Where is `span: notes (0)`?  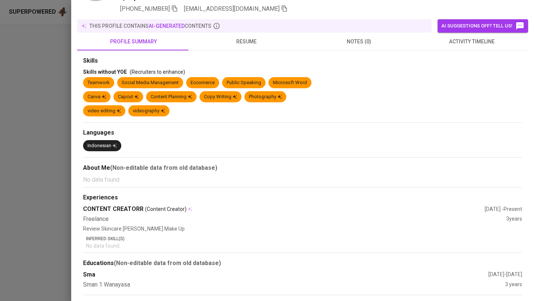
span: notes (0) is located at coordinates (359, 42).